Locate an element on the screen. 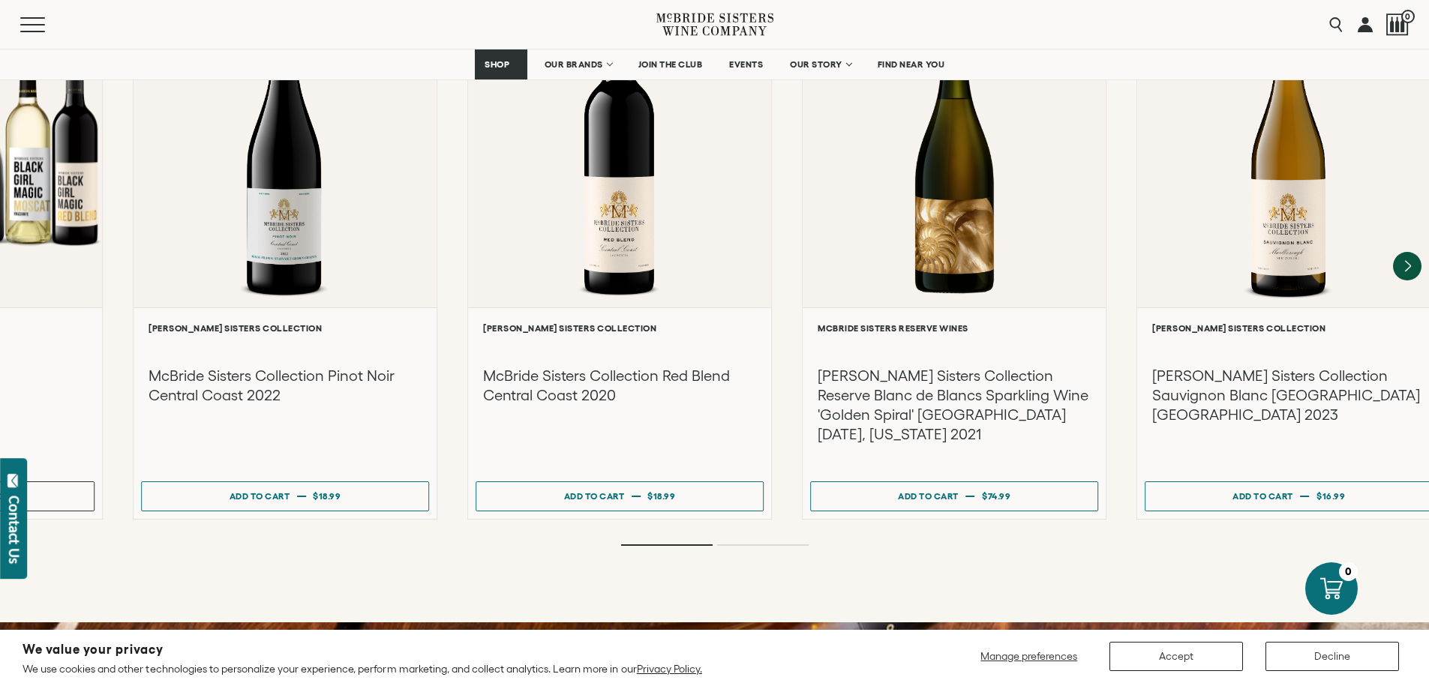 The image size is (1429, 683). a: Privacy Policy. is located at coordinates (669, 669).